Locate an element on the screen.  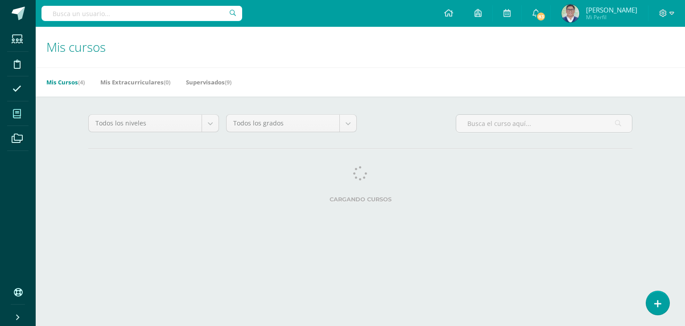
a: Mis Cursos(4) is located at coordinates (66, 82).